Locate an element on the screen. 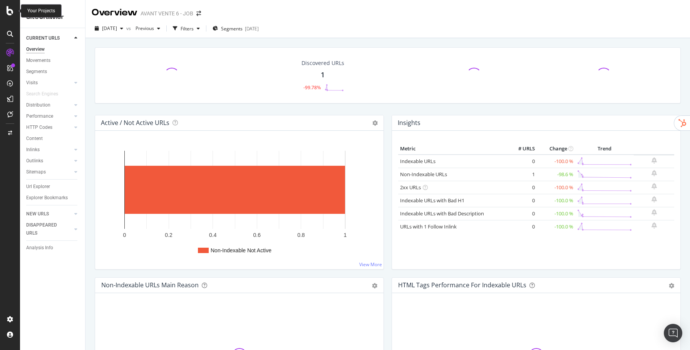 This screenshot has width=690, height=350. a: Sitemaps is located at coordinates (49, 172).